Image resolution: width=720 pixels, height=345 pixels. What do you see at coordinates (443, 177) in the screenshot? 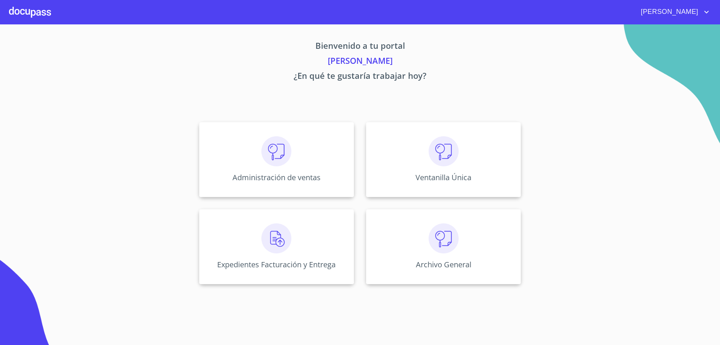
I see `p: Ventanilla Única` at bounding box center [443, 177].